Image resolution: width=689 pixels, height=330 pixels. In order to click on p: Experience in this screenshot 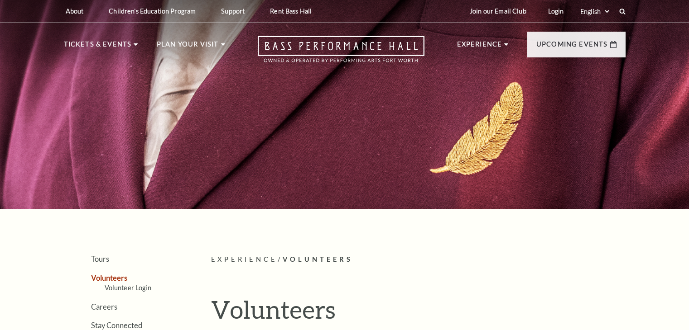, I will do `click(479, 47)`.